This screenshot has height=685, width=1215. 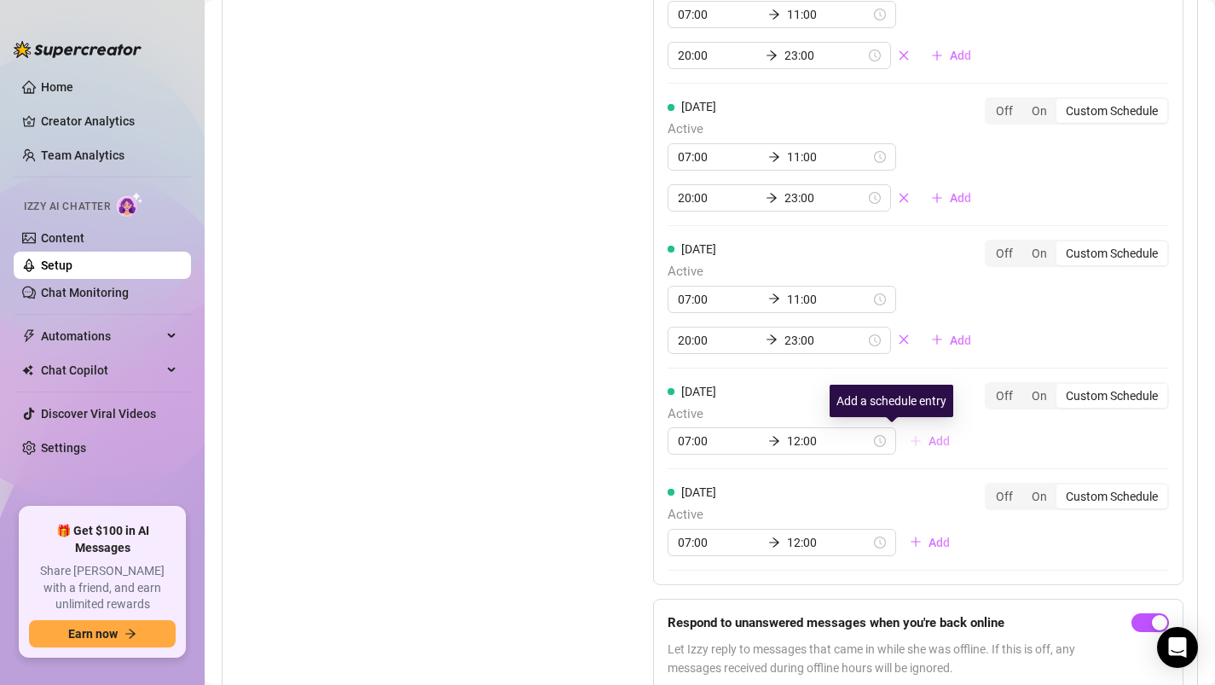 What do you see at coordinates (101, 336) in the screenshot?
I see `span: Automations` at bounding box center [101, 336].